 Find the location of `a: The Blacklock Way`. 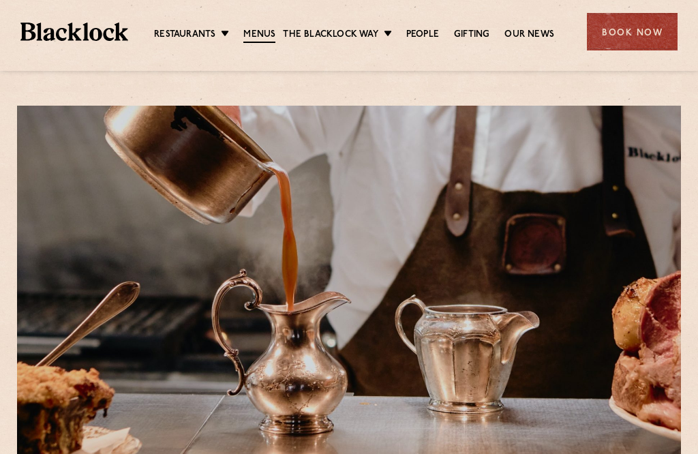

a: The Blacklock Way is located at coordinates (330, 35).